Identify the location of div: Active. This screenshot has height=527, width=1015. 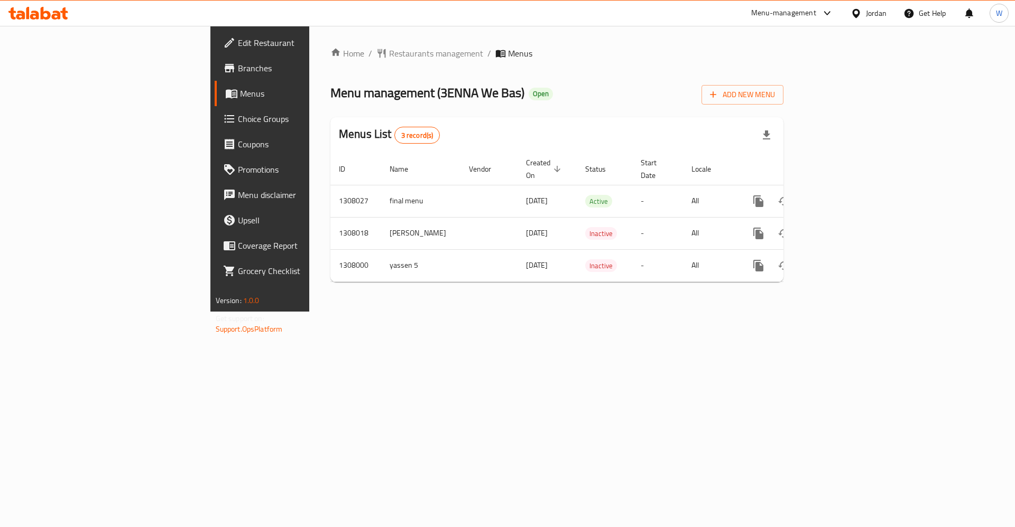
(598, 201).